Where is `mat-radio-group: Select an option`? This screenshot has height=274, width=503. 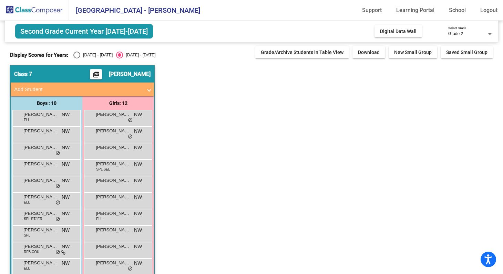 mat-radio-group: Select an option is located at coordinates (114, 55).